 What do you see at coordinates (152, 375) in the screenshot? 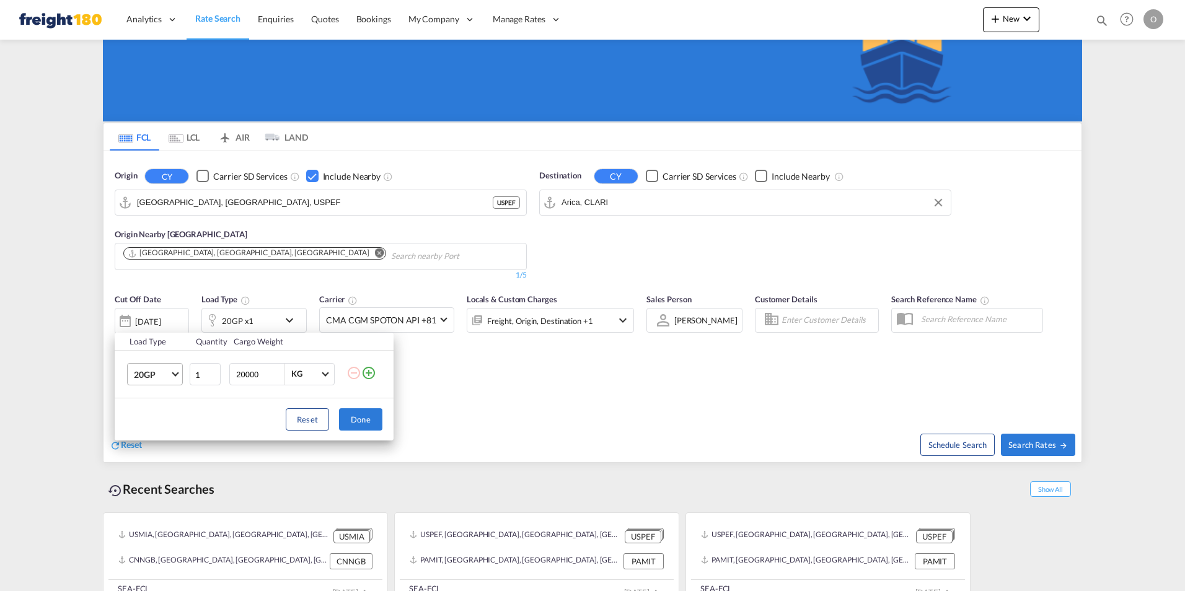
I see `span: 20GP` at bounding box center [152, 375].